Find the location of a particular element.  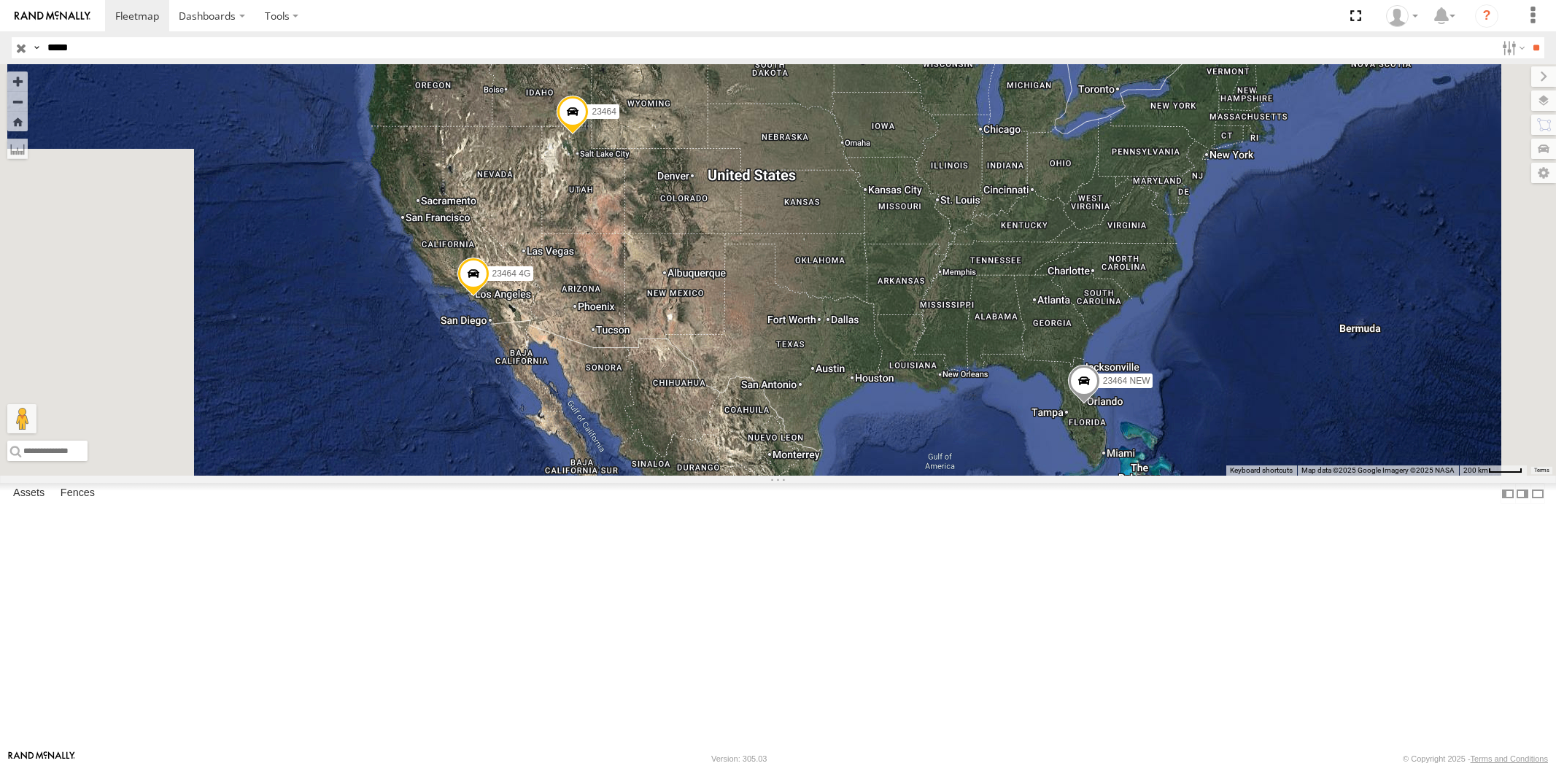

div: Version: 305.03 is located at coordinates (739, 758).